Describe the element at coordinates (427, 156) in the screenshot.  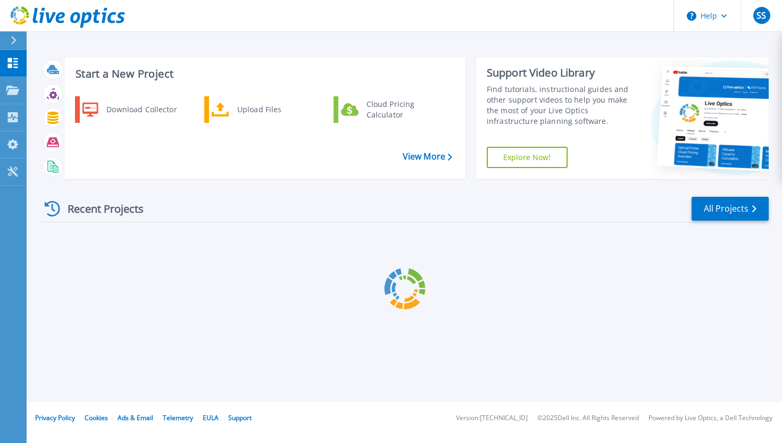
I see `a: View More` at that location.